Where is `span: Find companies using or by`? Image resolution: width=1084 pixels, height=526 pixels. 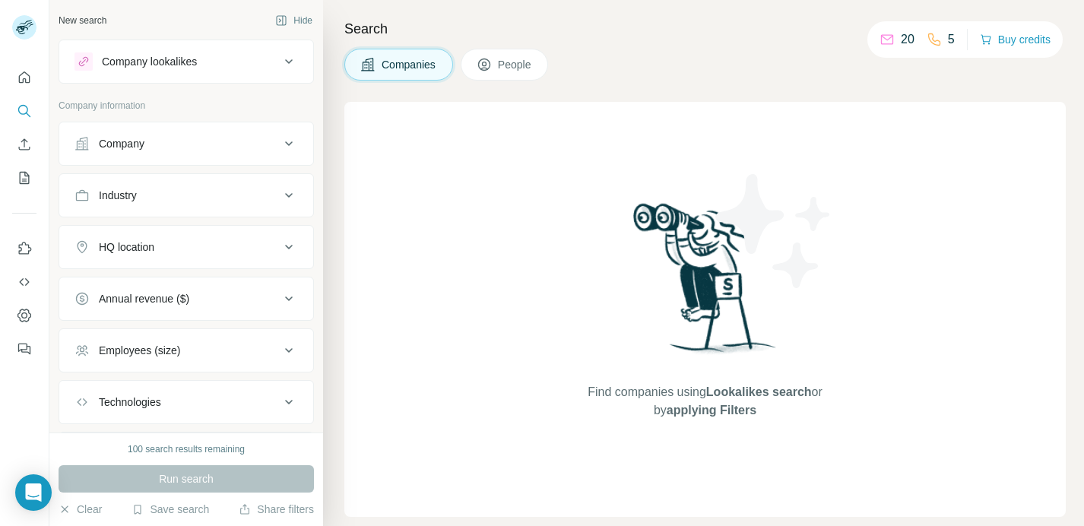
span: Find companies using or by is located at coordinates (705, 401).